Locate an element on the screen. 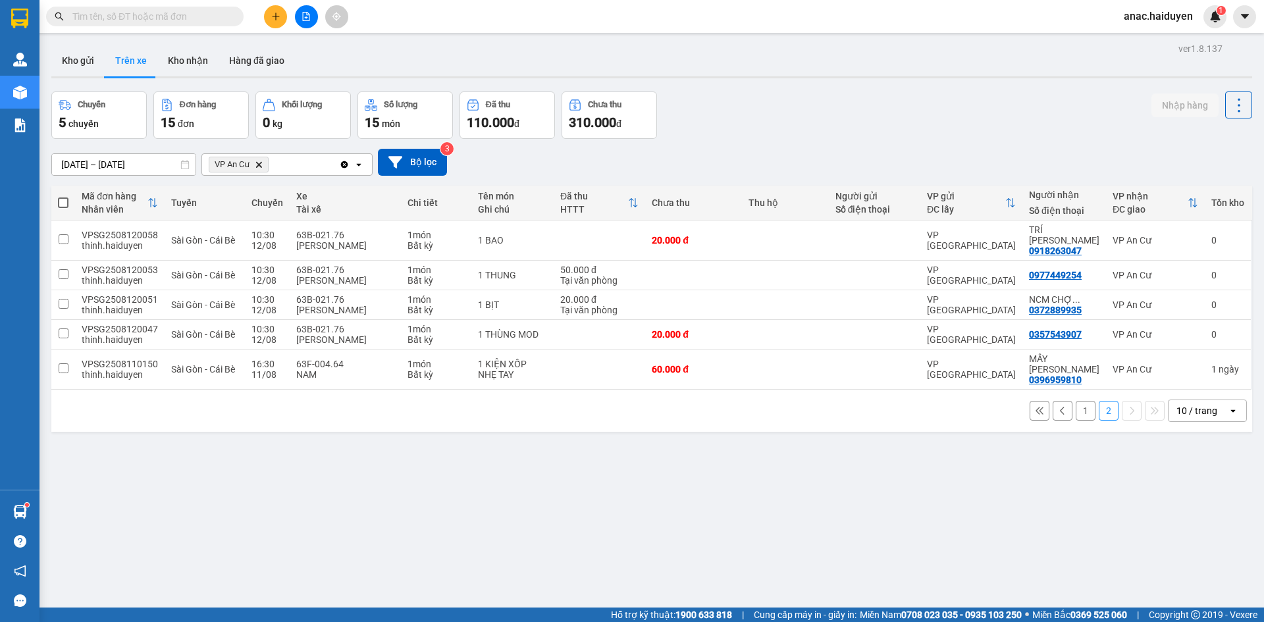 This screenshot has width=1264, height=622. button: Đã thu110.000đ is located at coordinates (507, 115).